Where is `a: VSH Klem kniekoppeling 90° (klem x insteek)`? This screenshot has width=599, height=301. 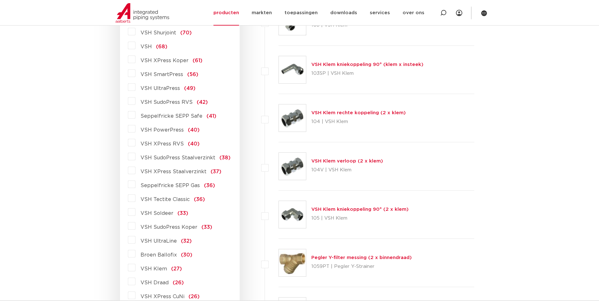
a: VSH Klem kniekoppeling 90° (klem x insteek) is located at coordinates (367, 64).